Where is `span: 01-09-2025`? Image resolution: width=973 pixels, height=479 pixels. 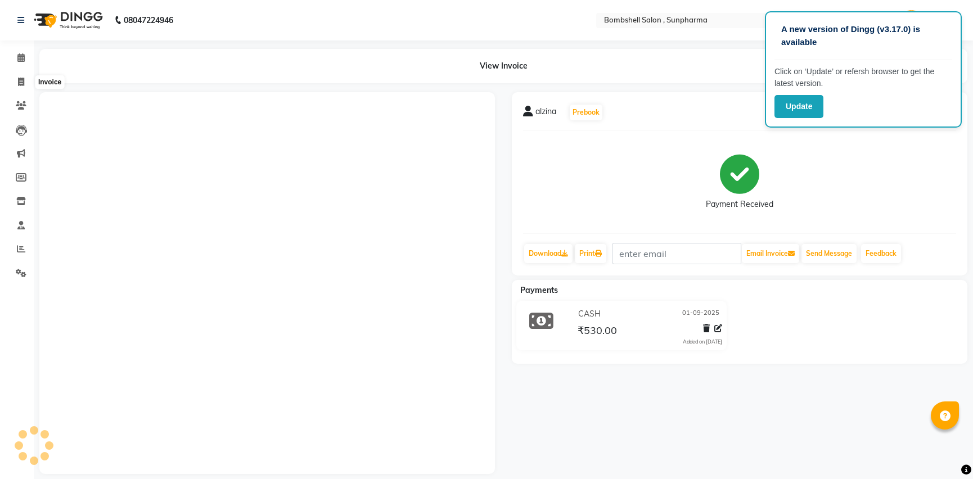
span: 01-09-2025 is located at coordinates (701, 314).